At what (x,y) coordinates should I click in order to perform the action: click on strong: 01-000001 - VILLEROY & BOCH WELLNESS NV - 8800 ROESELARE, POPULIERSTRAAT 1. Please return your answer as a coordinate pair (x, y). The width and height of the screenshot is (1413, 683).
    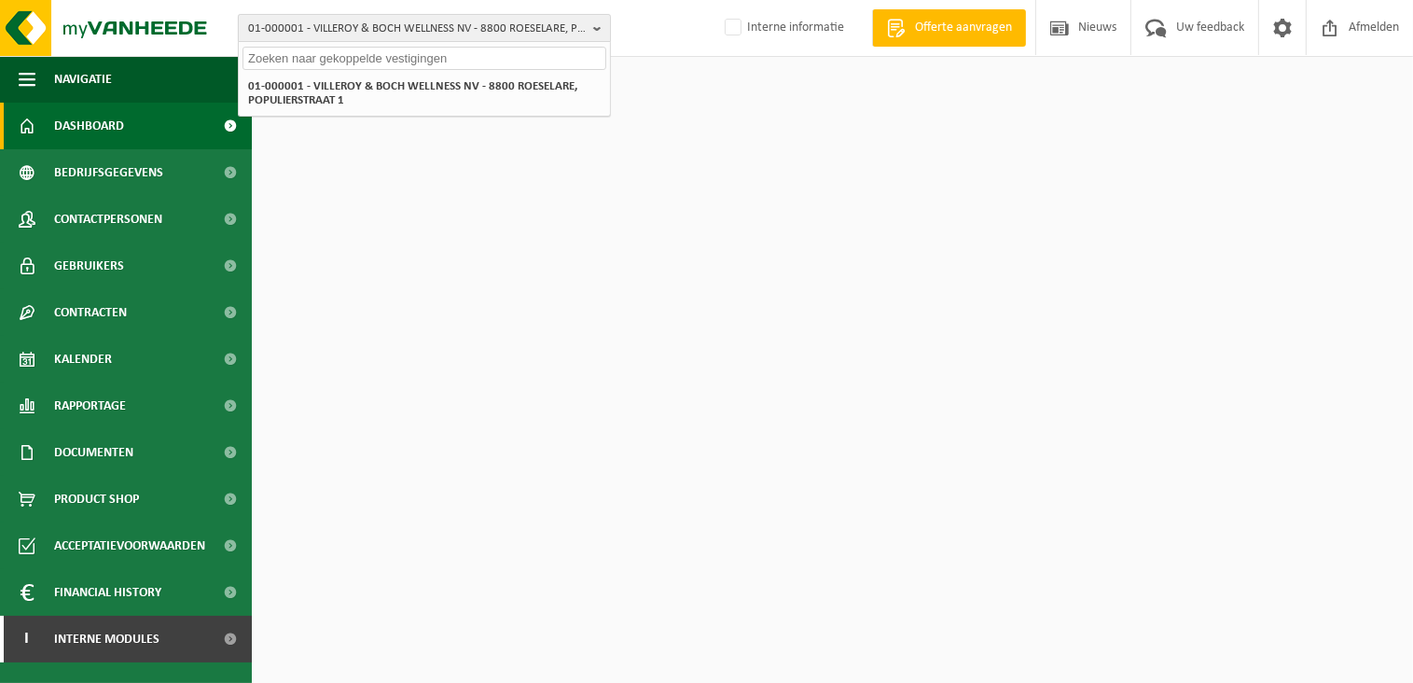
    Looking at the image, I should click on (412, 93).